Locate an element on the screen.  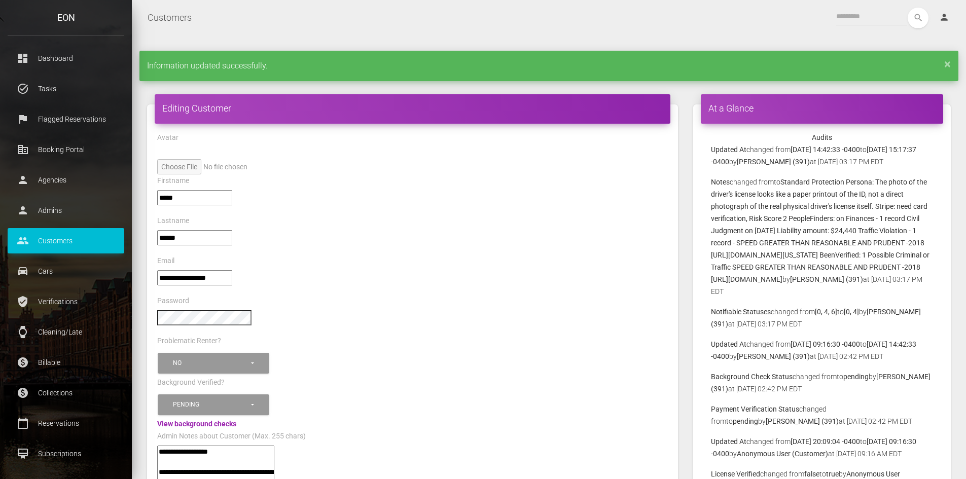
a: dashboard Dashboard is located at coordinates (66, 58).